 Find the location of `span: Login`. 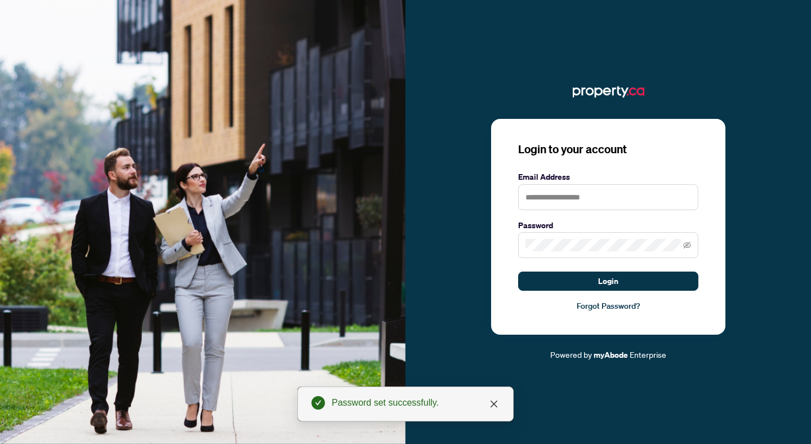

span: Login is located at coordinates (608, 281).